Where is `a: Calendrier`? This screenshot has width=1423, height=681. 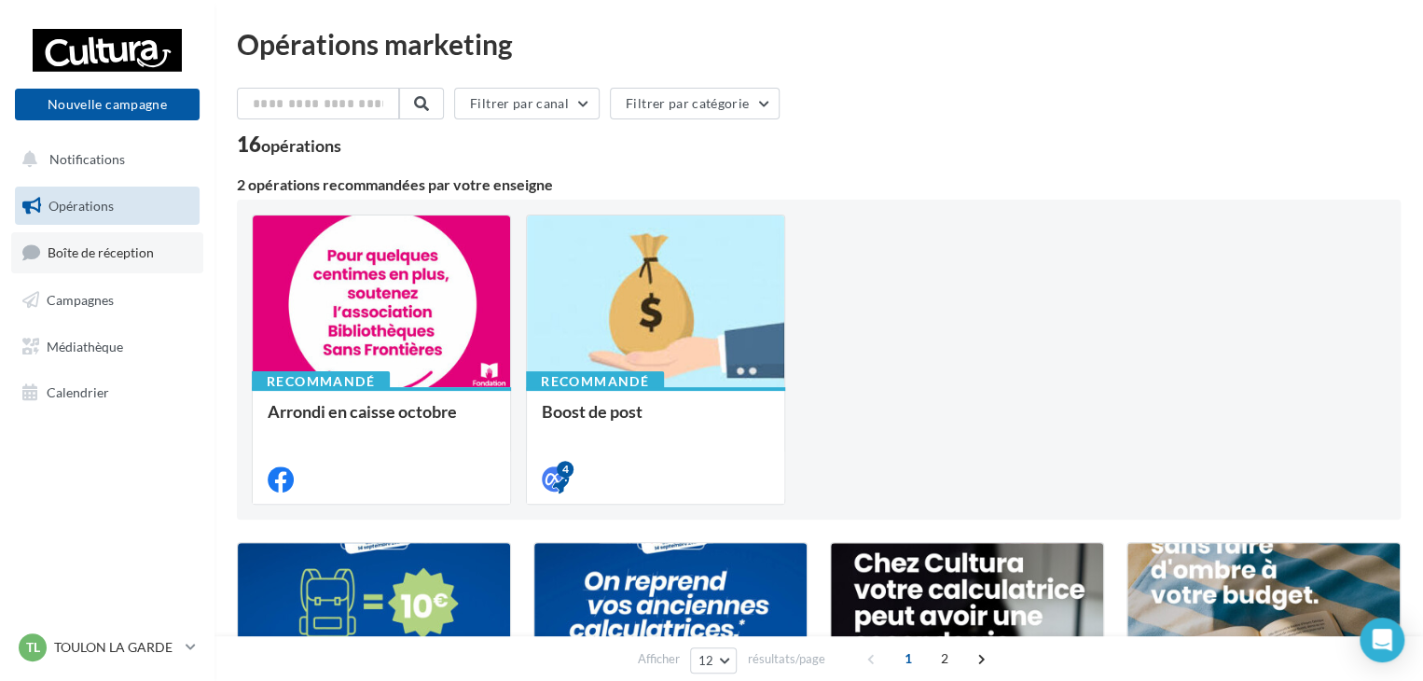
a: Calendrier is located at coordinates (107, 393).